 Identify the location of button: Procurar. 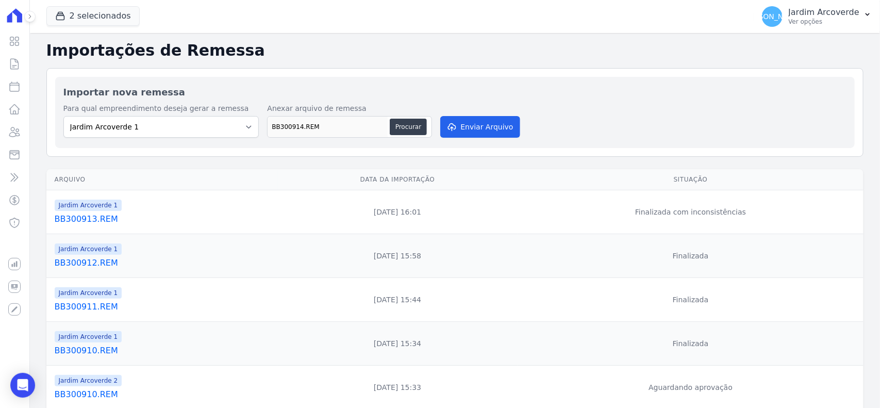
(408, 127).